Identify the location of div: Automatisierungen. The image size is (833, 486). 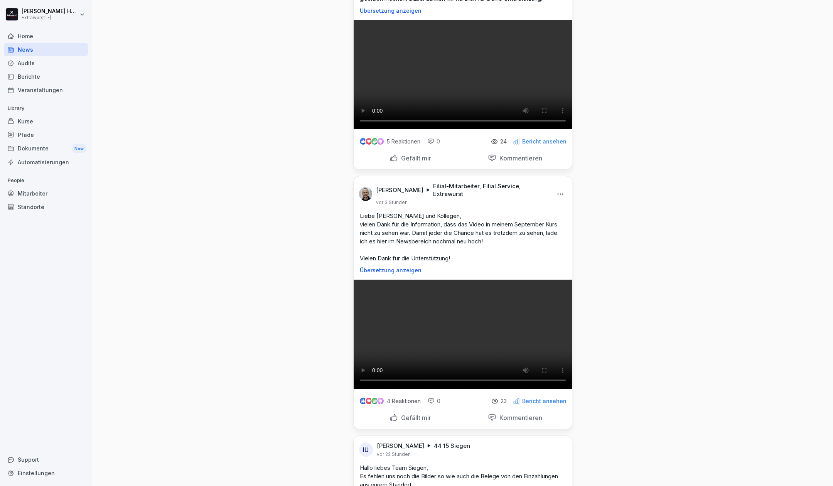
(46, 162).